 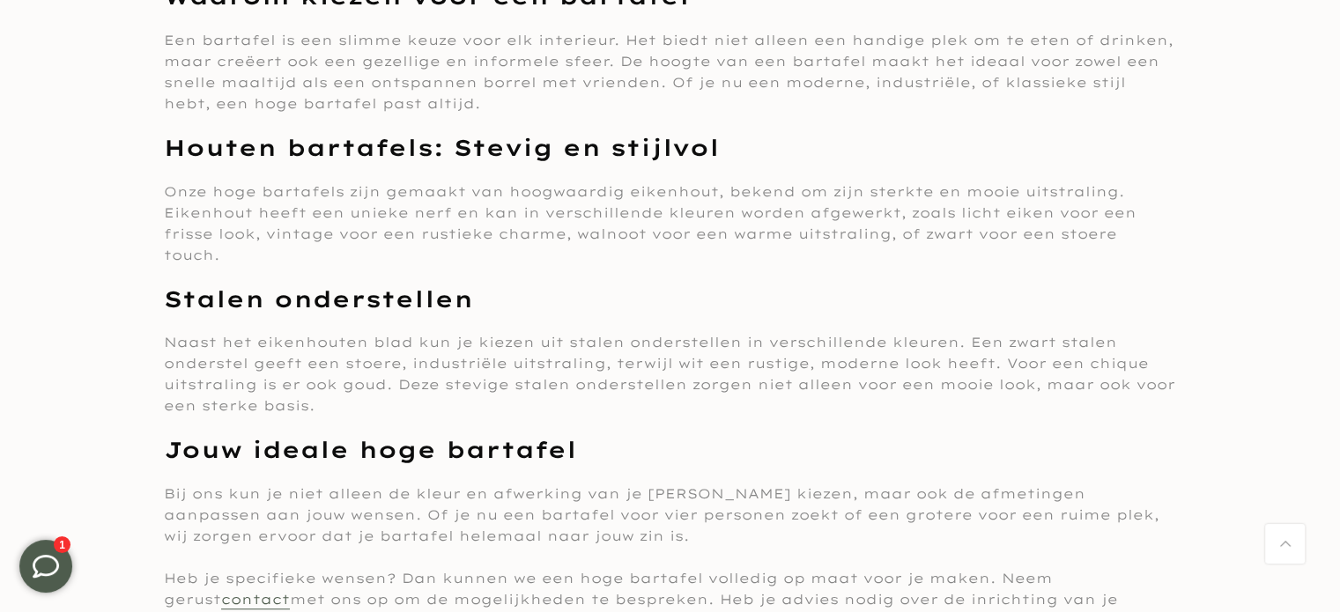 I want to click on p: Een bartafel is een slimme keuze voor elk interieur. Het biedt niet alleen een handige plek om te..., so click(x=671, y=72).